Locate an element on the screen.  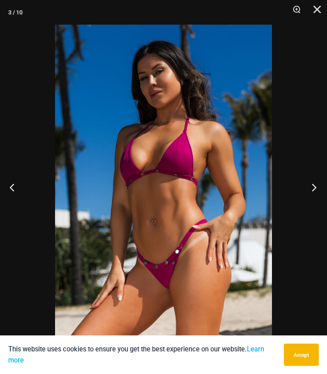
div: 3 / 10 is located at coordinates (15, 12).